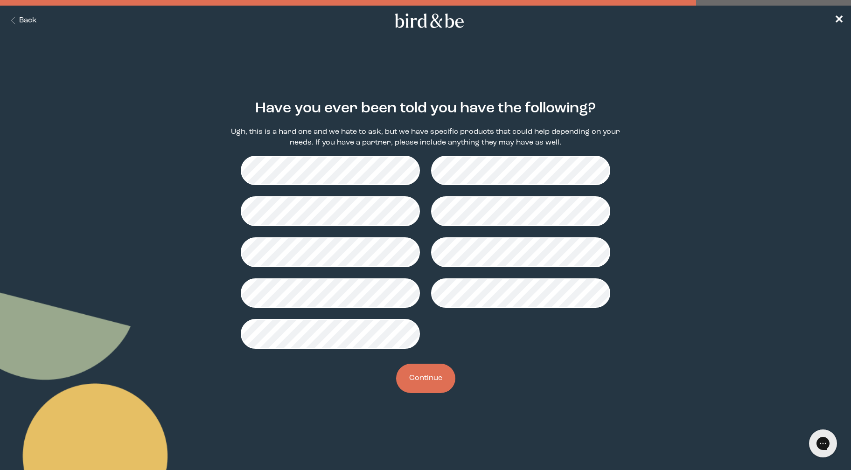  I want to click on p: Ugh, this is a hard one and we hate to ask, but we have specific products that could help dependi..., so click(426, 138).